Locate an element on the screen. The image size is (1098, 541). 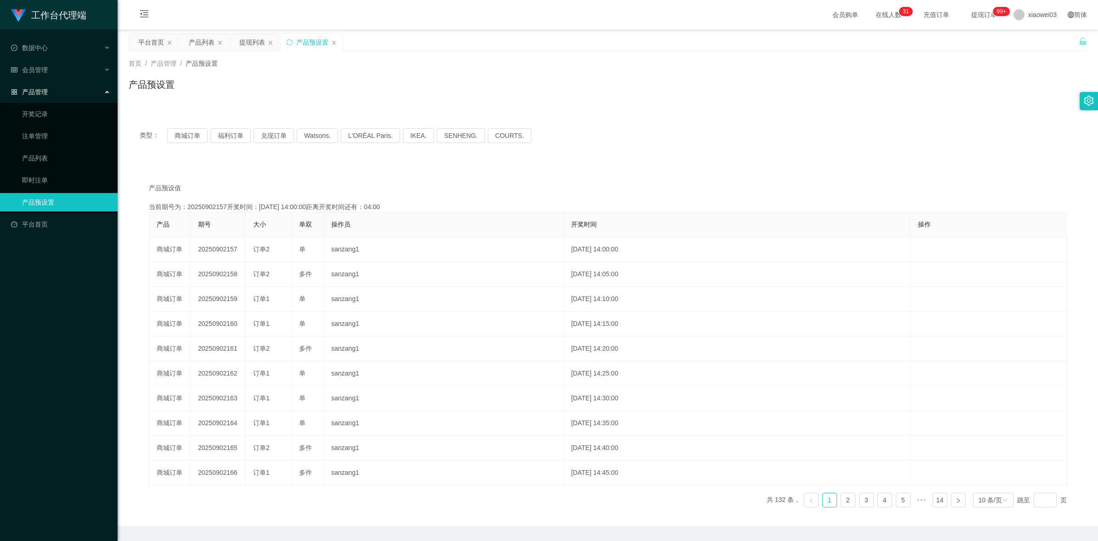
button: SENHENG. is located at coordinates (461, 136).